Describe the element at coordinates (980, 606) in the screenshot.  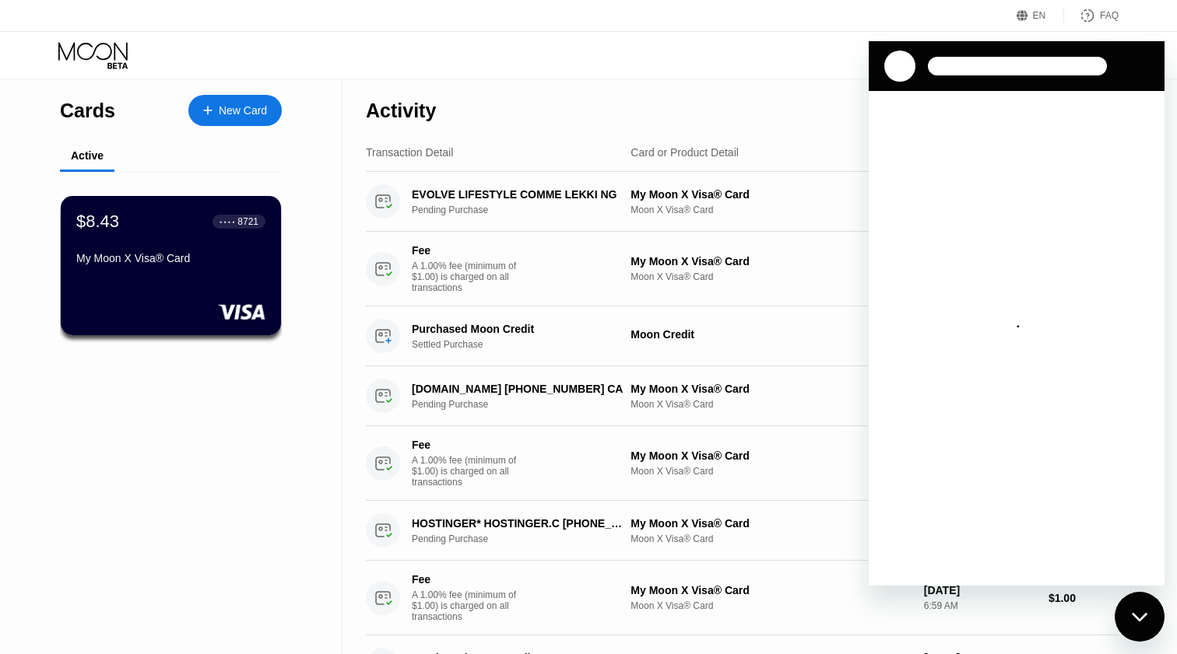
I see `div: 6:59 AM` at that location.